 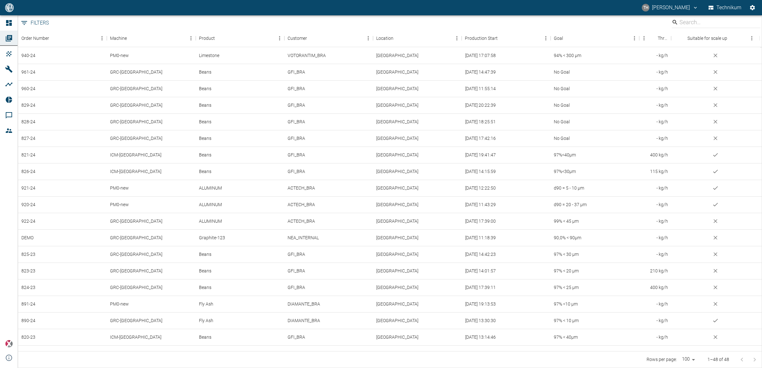 What do you see at coordinates (63, 56) in the screenshot?
I see `div: 940-24` at bounding box center [63, 56].